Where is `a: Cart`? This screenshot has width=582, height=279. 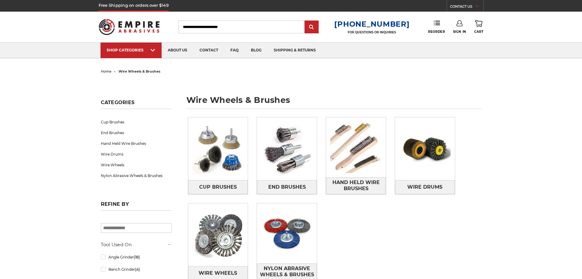 a: Cart is located at coordinates (479, 27).